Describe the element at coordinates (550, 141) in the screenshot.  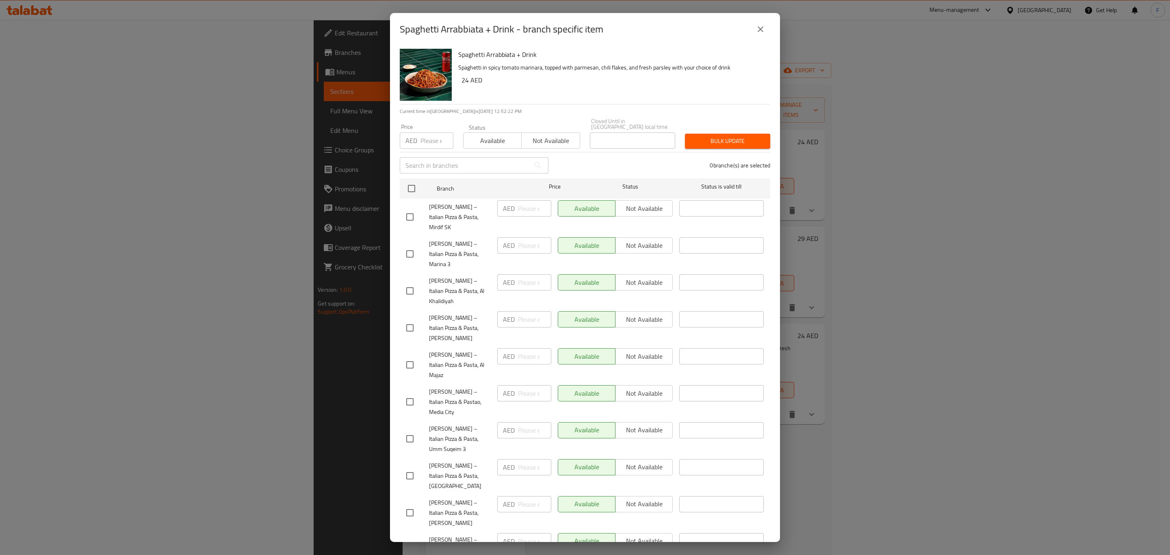
I see `span: Not available` at that location.